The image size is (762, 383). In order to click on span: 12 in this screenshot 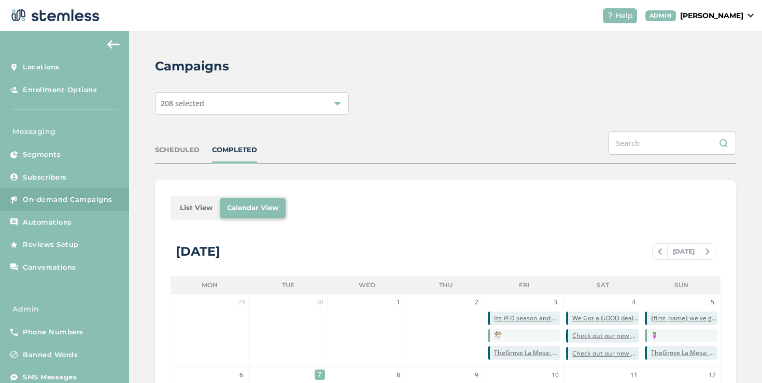, I will do `click(712, 376)`.